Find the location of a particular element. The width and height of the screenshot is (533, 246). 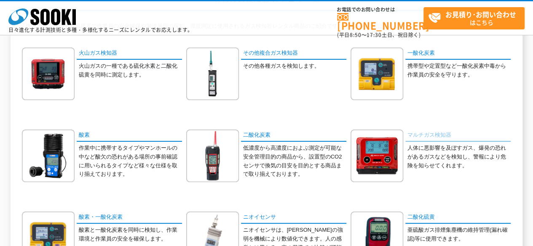

span: 8:50 is located at coordinates (356, 35).